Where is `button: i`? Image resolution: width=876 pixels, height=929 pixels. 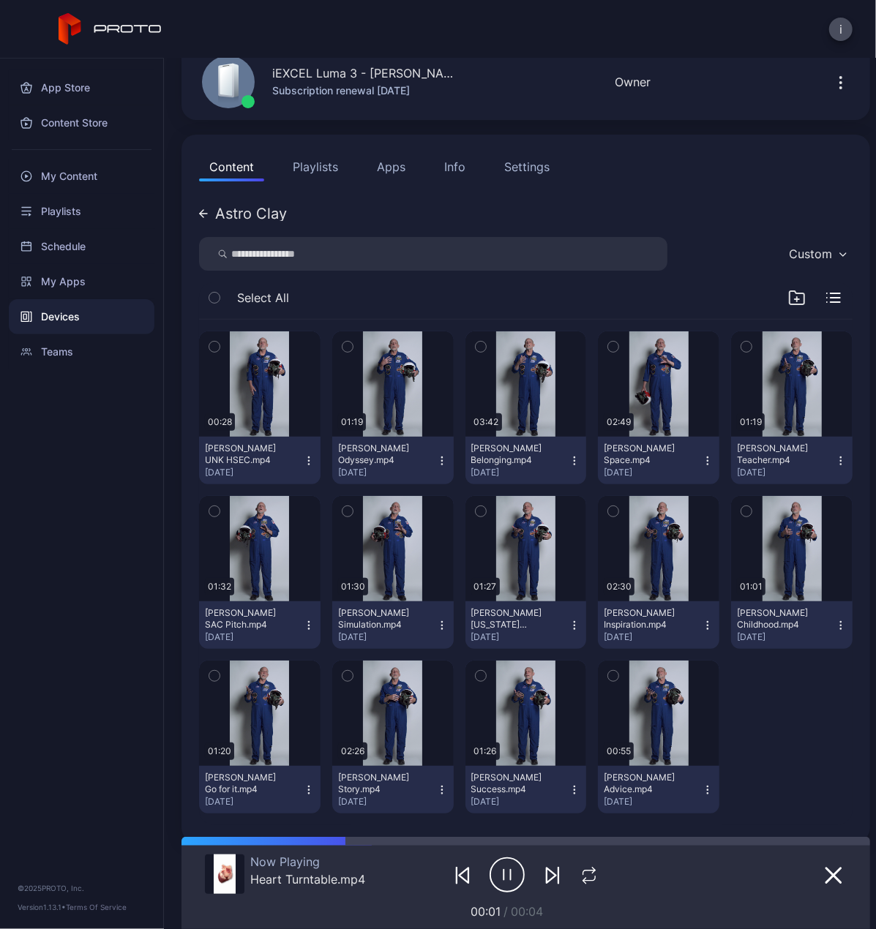
button: i is located at coordinates (841, 29).